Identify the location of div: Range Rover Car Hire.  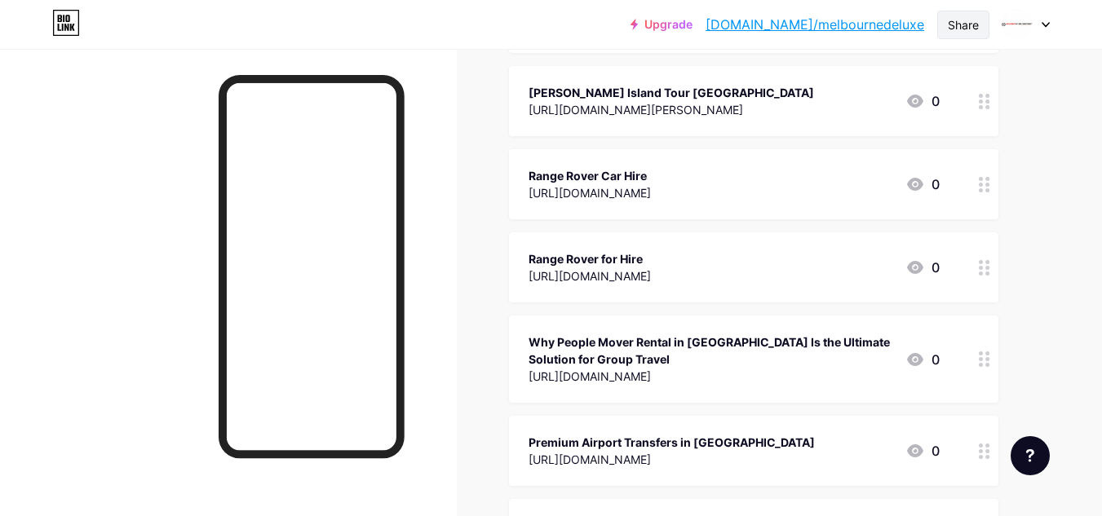
(590, 175).